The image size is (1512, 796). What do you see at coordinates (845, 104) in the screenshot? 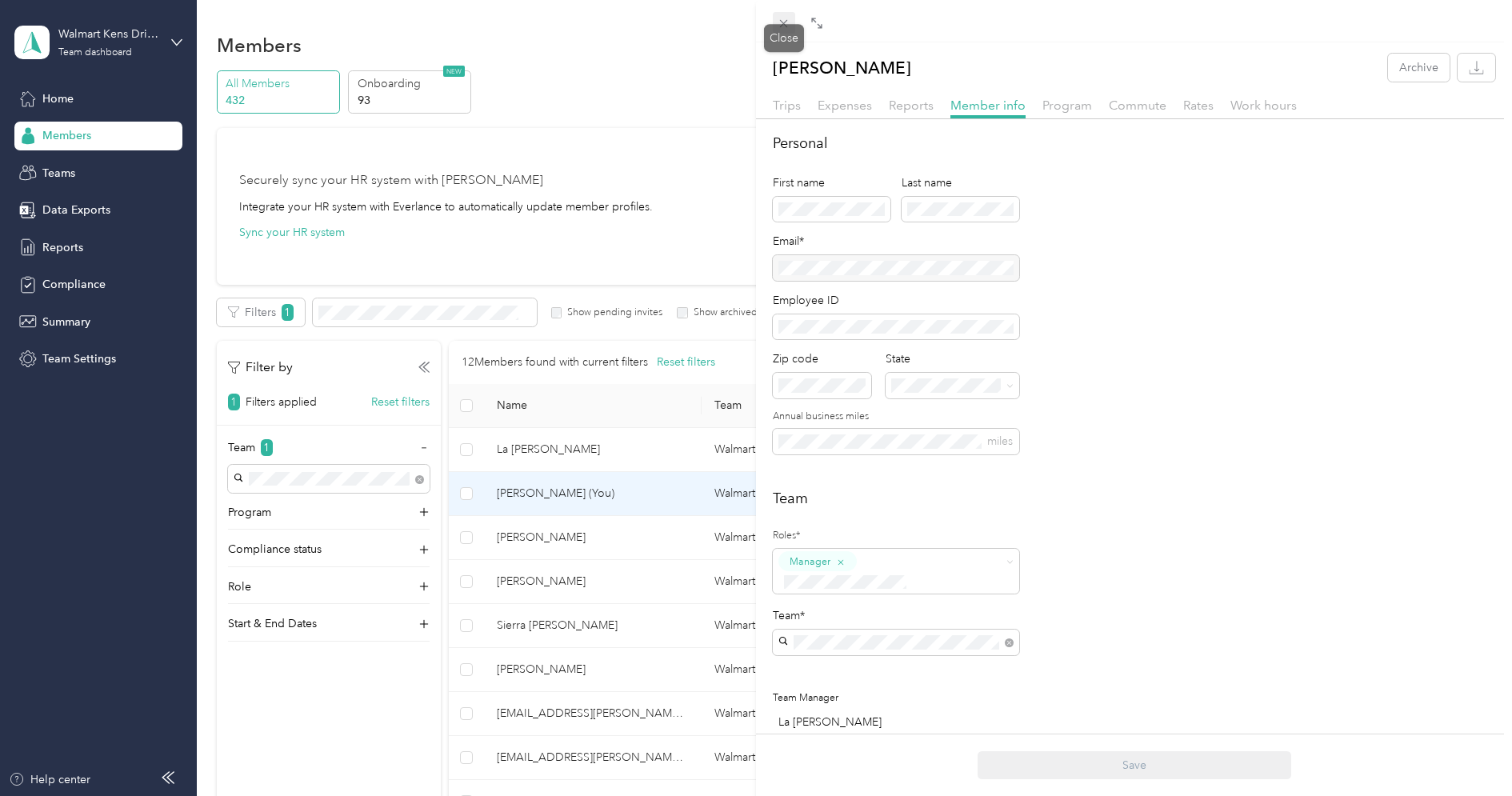
I see `span: Expenses` at bounding box center [845, 104].